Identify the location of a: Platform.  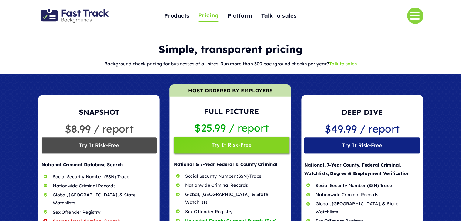
(240, 16).